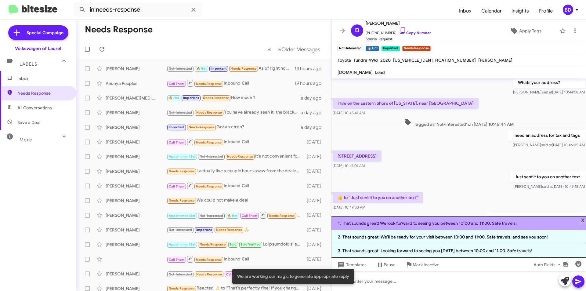  What do you see at coordinates (233, 98) in the screenshot?
I see `div: How much ?` at bounding box center [233, 98].